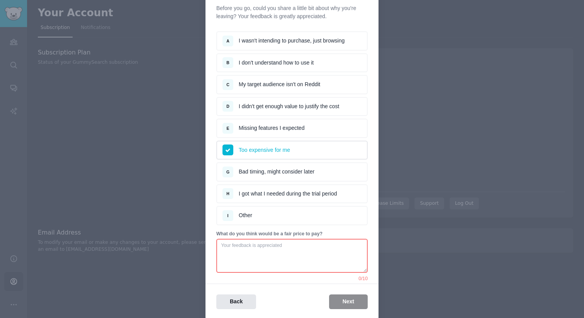 The height and width of the screenshot is (318, 584). I want to click on span: 0, so click(359, 278).